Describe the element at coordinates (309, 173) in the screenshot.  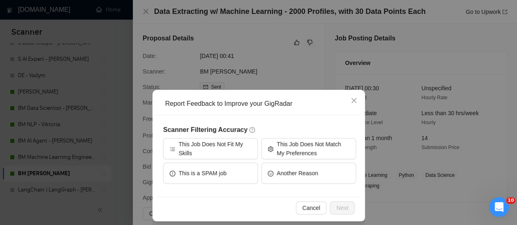
I see `button: frownAnother Reason` at that location.